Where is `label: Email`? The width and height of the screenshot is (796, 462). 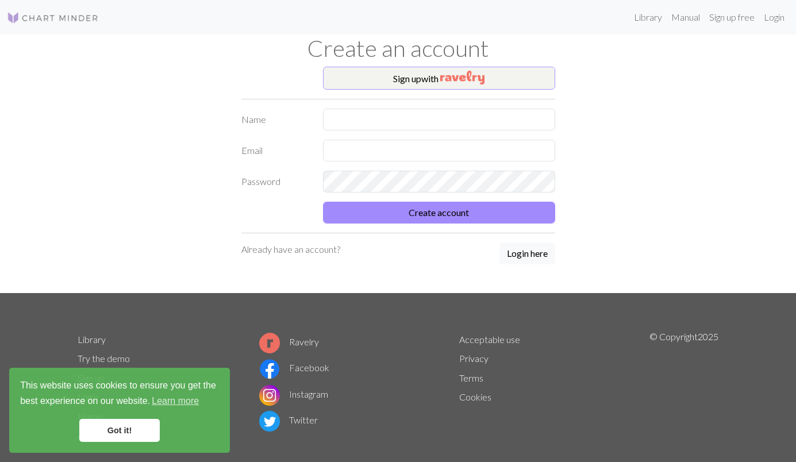
label: Email is located at coordinates (275, 151).